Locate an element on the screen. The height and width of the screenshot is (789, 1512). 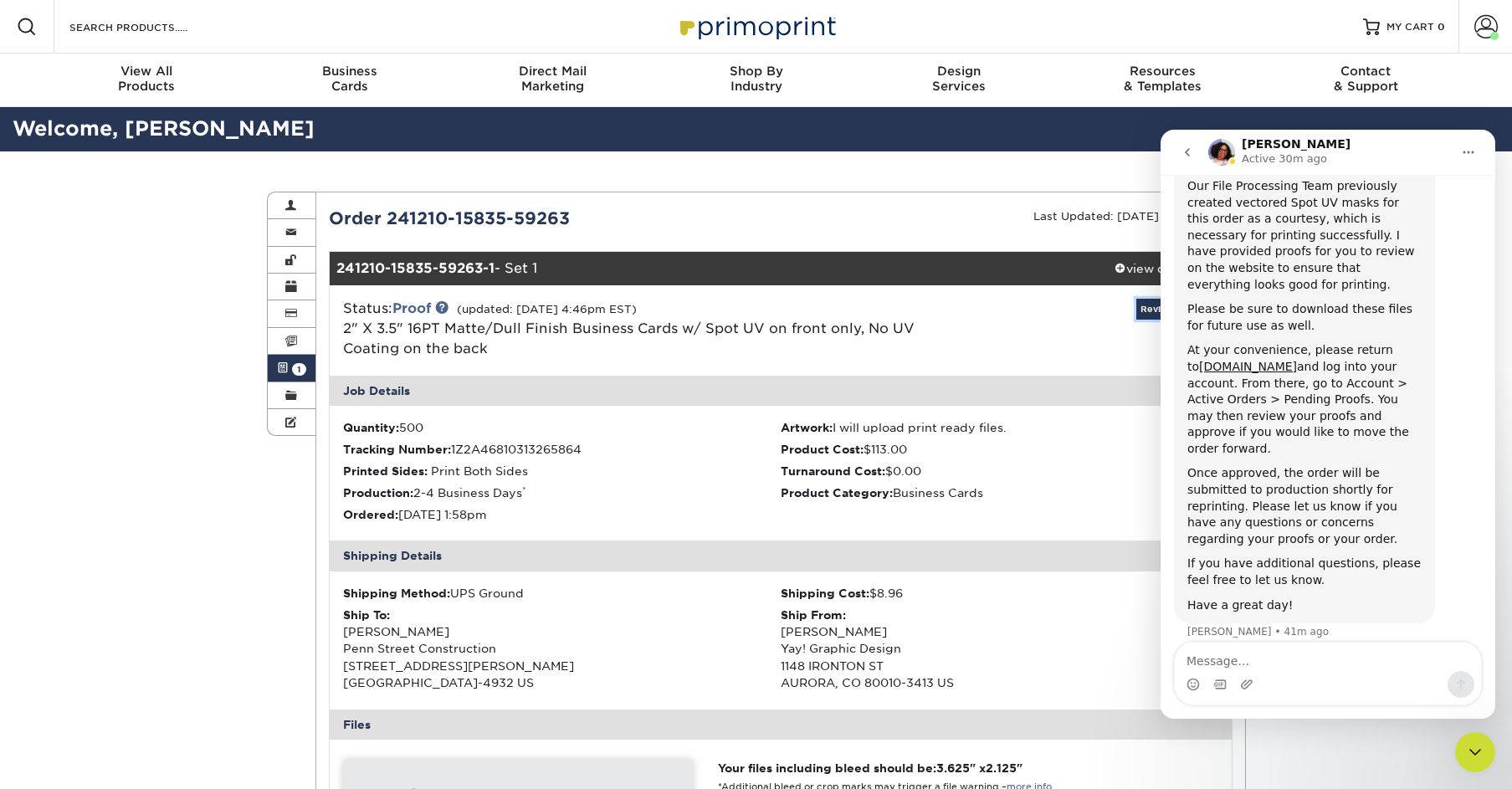
span: Shop By is located at coordinates (756, 71).